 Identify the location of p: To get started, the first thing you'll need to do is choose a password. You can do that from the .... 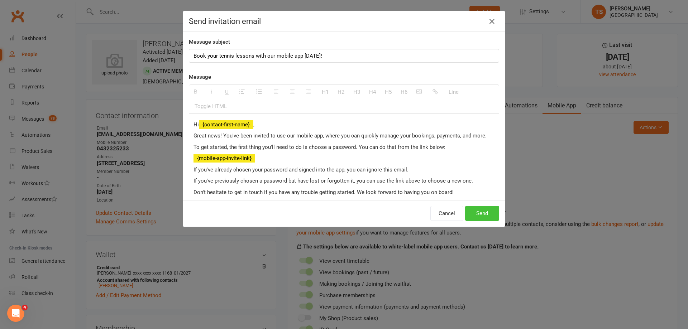
(344, 147).